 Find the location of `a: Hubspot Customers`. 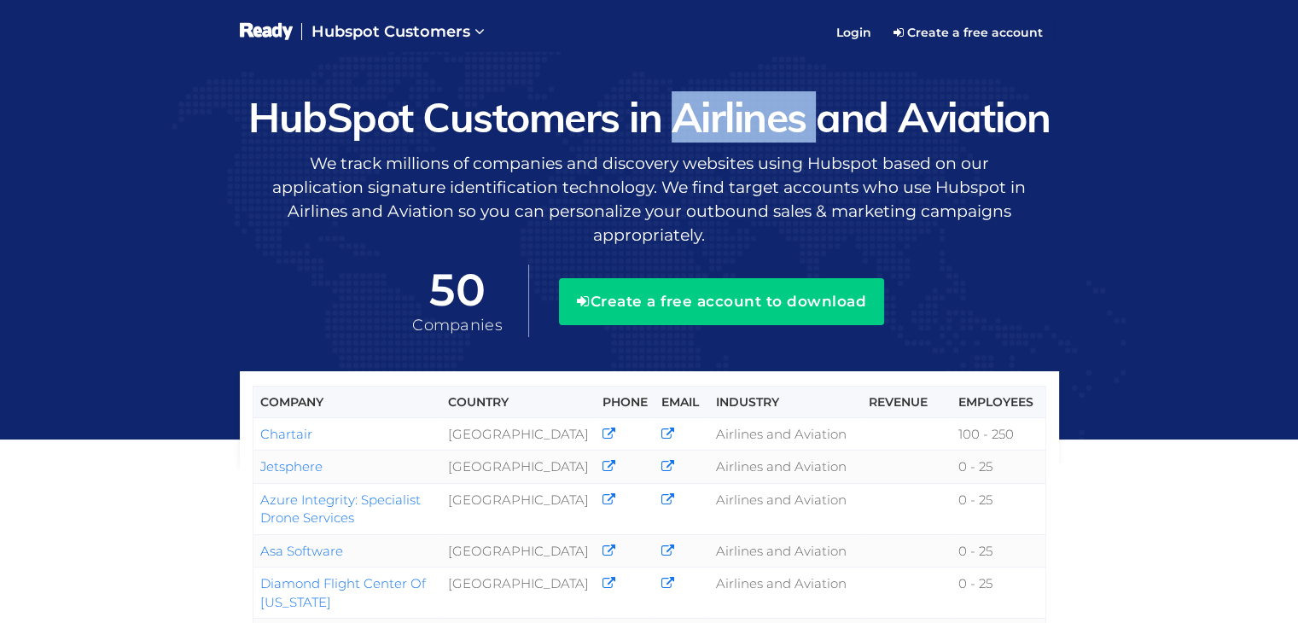

a: Hubspot Customers is located at coordinates (398, 32).